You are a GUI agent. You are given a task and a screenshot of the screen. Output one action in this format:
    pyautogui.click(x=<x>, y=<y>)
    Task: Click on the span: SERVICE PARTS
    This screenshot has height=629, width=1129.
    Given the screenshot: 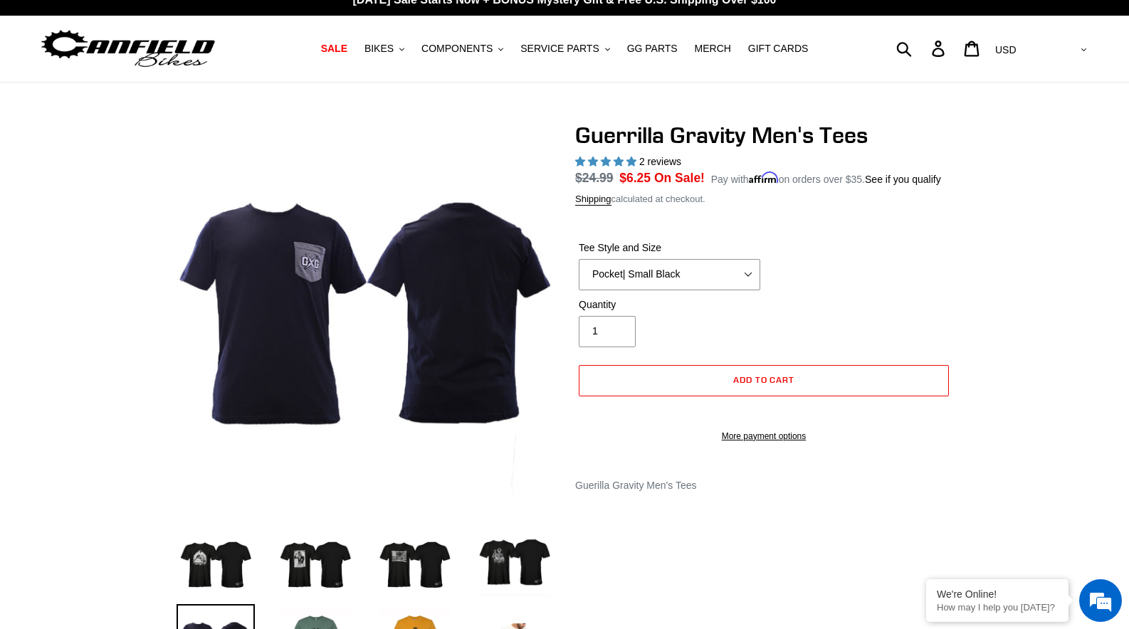 What is the action you would take?
    pyautogui.click(x=559, y=48)
    